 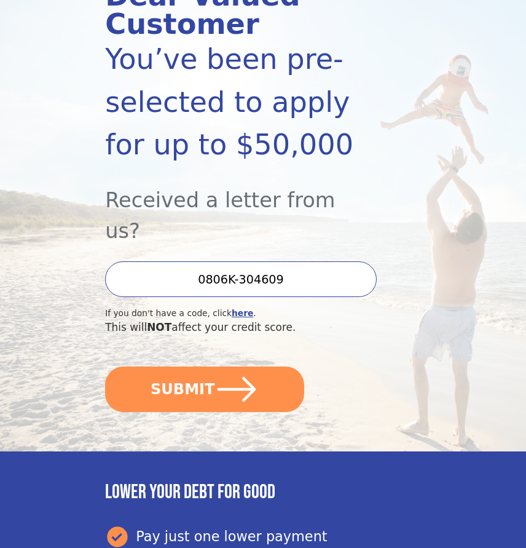 What do you see at coordinates (205, 389) in the screenshot?
I see `button: SUBMIT` at bounding box center [205, 389].